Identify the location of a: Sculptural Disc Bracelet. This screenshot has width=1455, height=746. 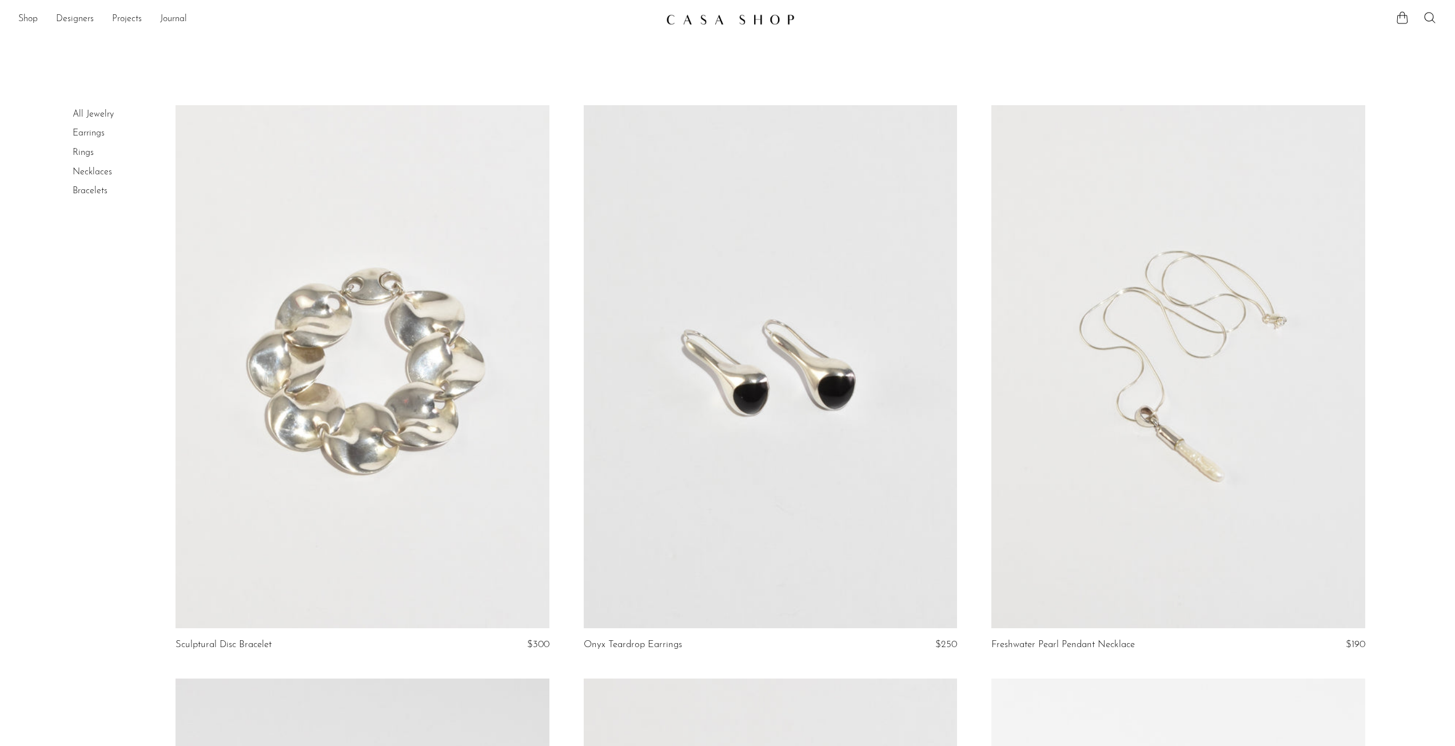
(223, 645).